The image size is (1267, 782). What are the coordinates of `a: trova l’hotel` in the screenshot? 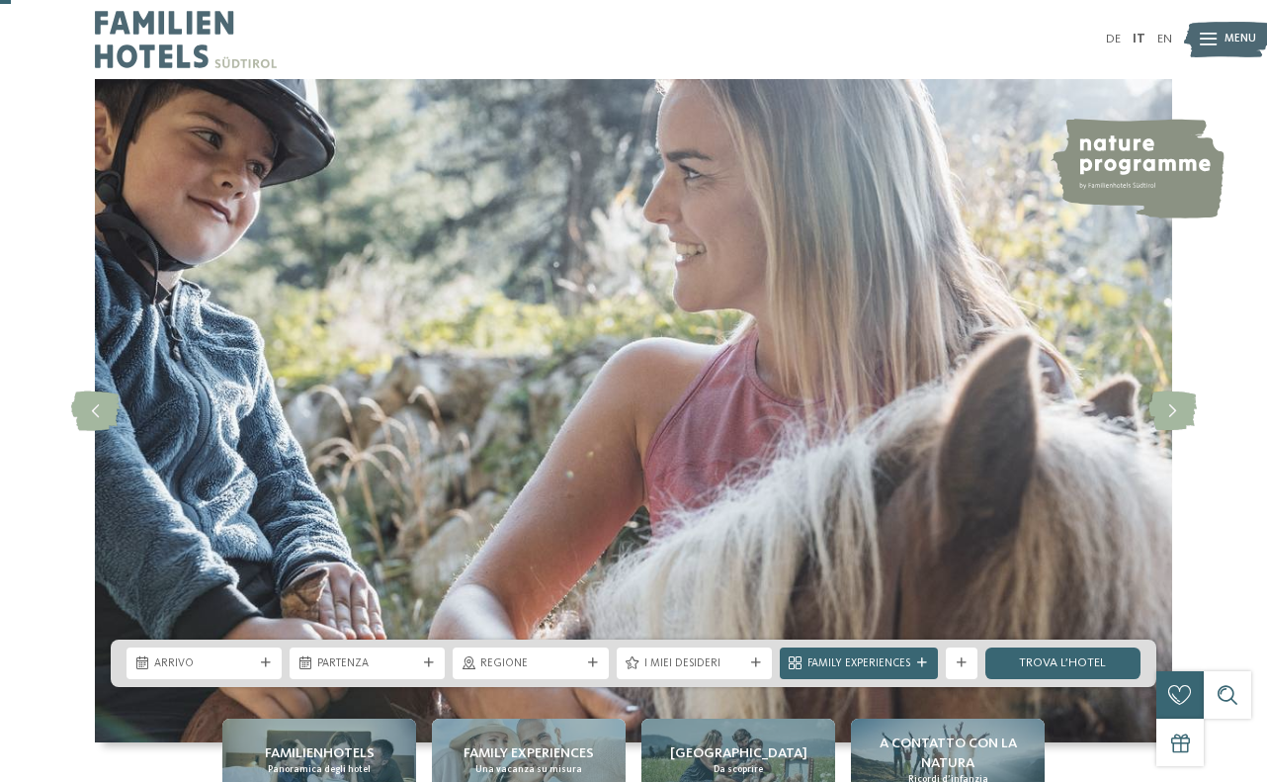 It's located at (1063, 663).